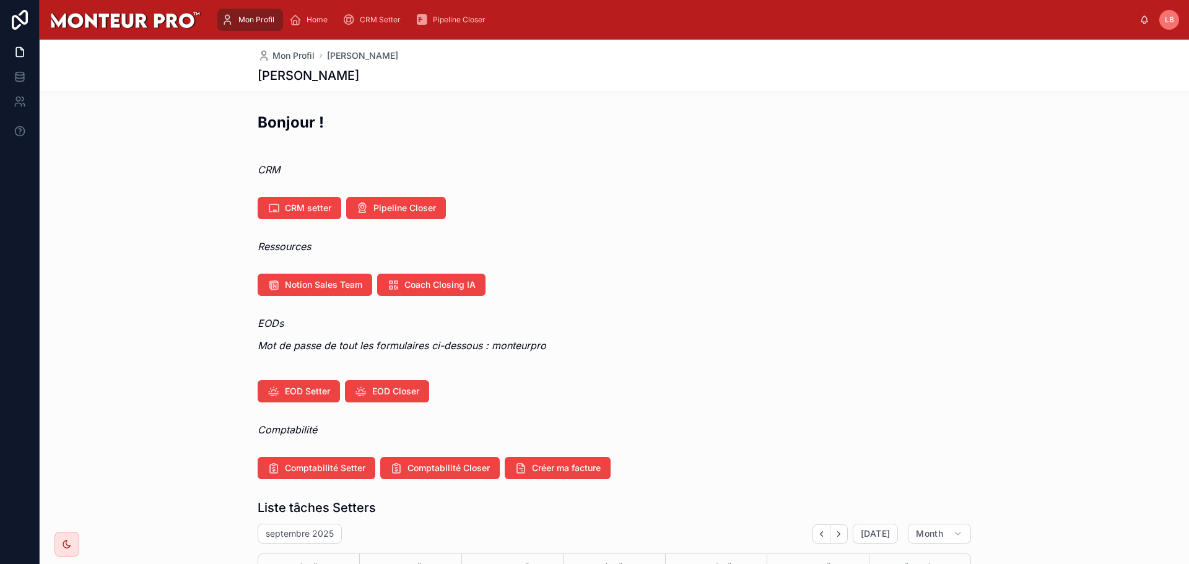  What do you see at coordinates (374, 20) in the screenshot?
I see `a: CRM Setter` at bounding box center [374, 20].